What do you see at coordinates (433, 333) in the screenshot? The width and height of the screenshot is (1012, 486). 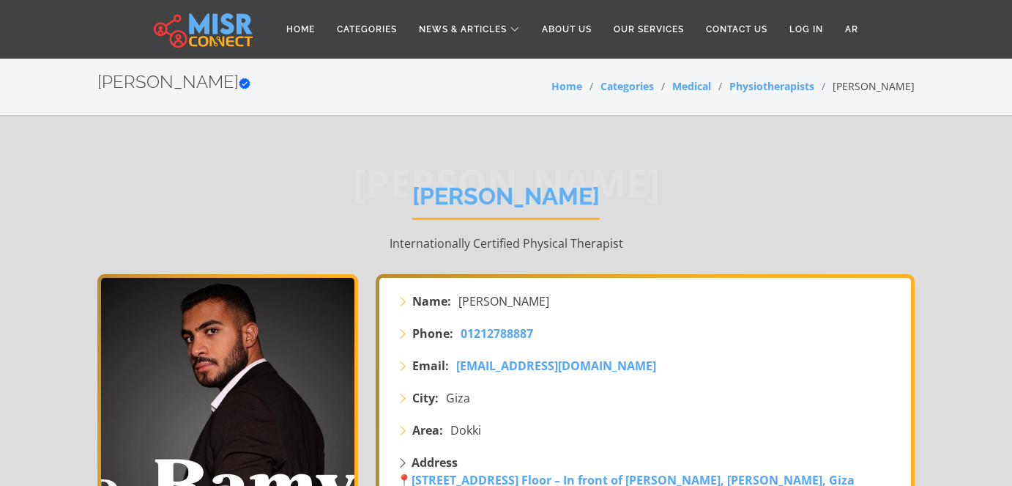 I see `strong: Phone:` at bounding box center [433, 333].